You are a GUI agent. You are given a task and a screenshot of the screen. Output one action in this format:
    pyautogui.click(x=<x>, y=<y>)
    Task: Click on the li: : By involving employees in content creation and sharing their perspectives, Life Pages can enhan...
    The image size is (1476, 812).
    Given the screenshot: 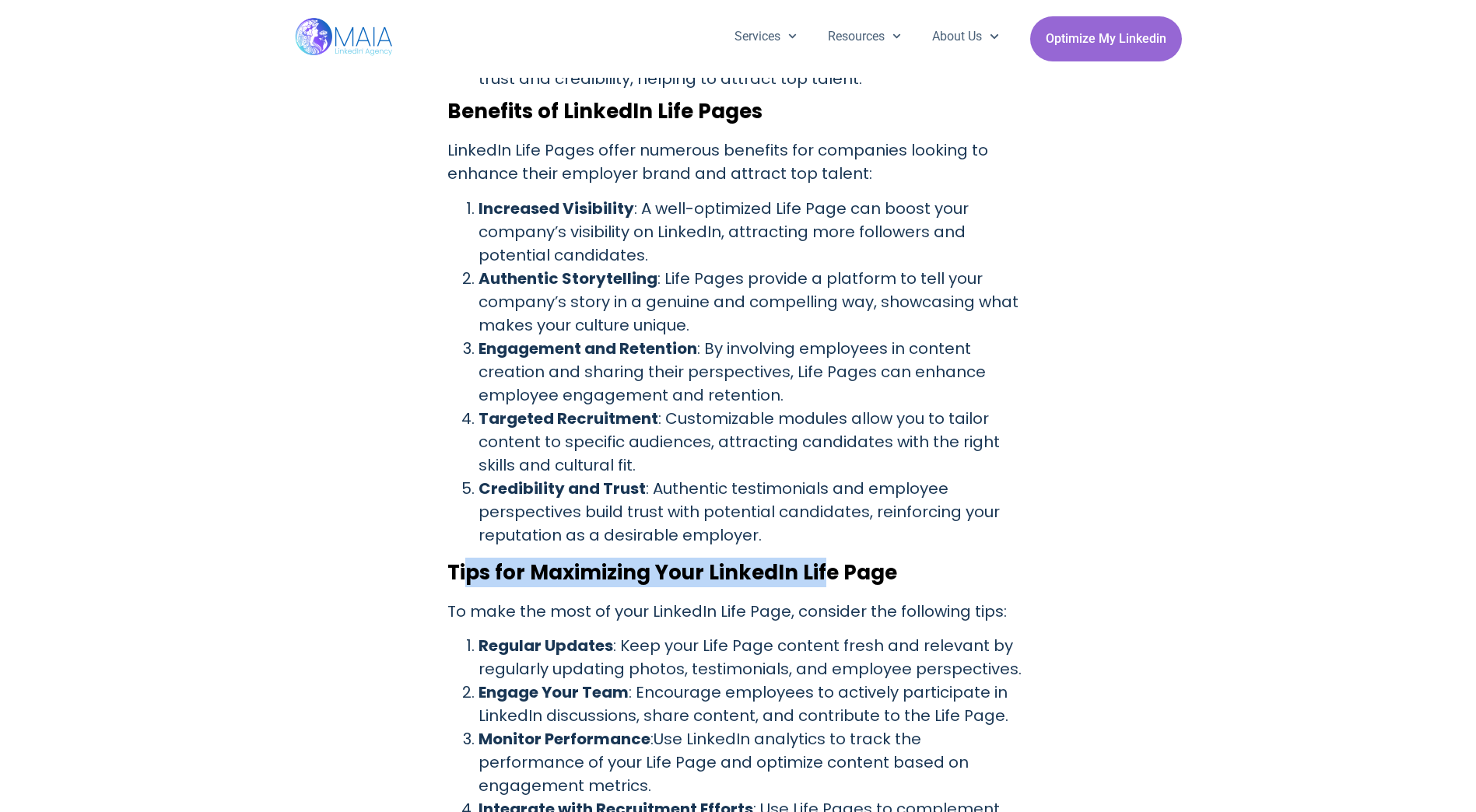 What is the action you would take?
    pyautogui.click(x=754, y=372)
    